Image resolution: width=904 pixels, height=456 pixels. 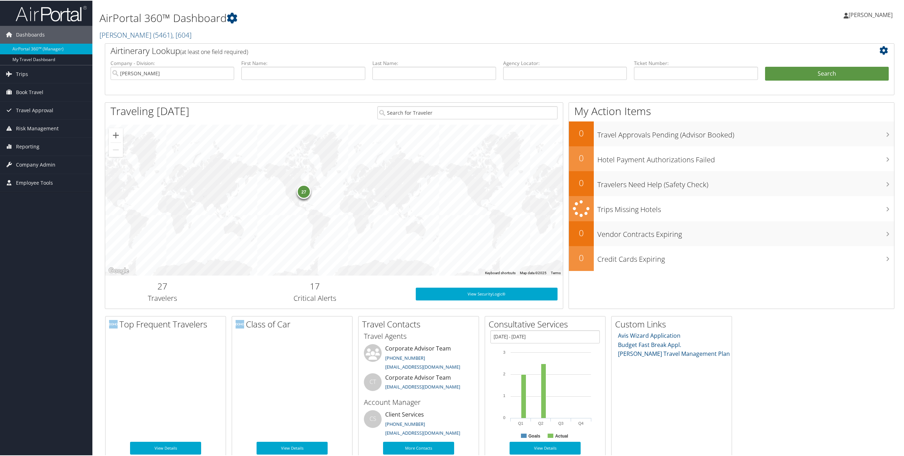 I want to click on label: Company - Division:, so click(x=172, y=63).